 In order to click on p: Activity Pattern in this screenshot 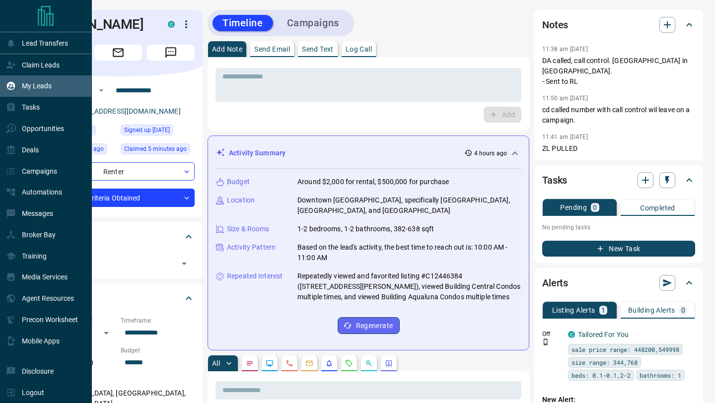, I will do `click(251, 247)`.